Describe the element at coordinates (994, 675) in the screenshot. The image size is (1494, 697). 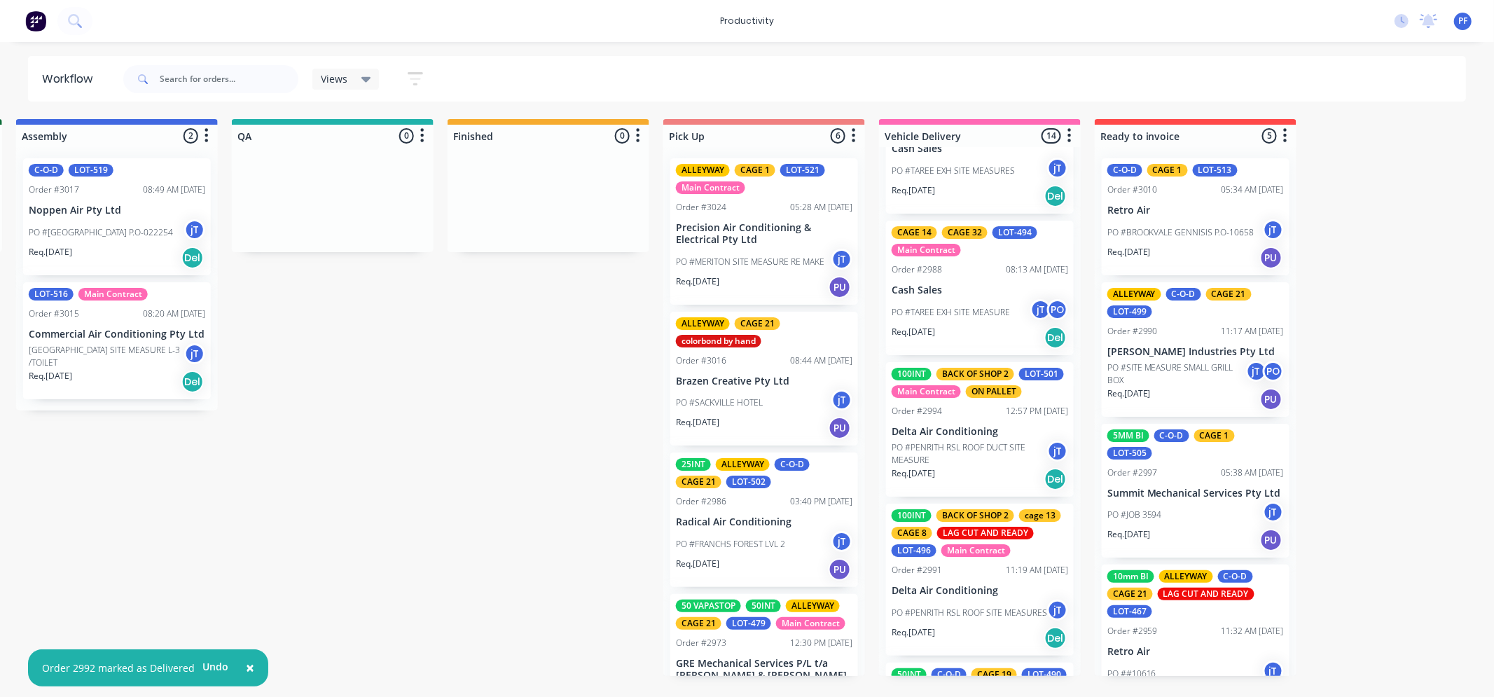
I see `div: CAGE 19` at that location.